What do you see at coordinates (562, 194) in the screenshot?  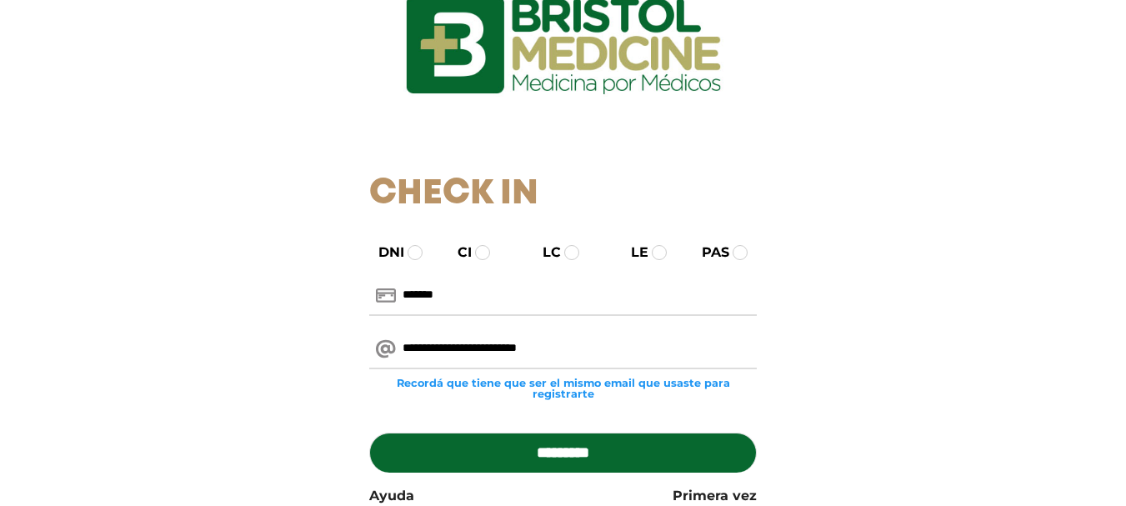 I see `h1: Check In` at bounding box center [562, 194].